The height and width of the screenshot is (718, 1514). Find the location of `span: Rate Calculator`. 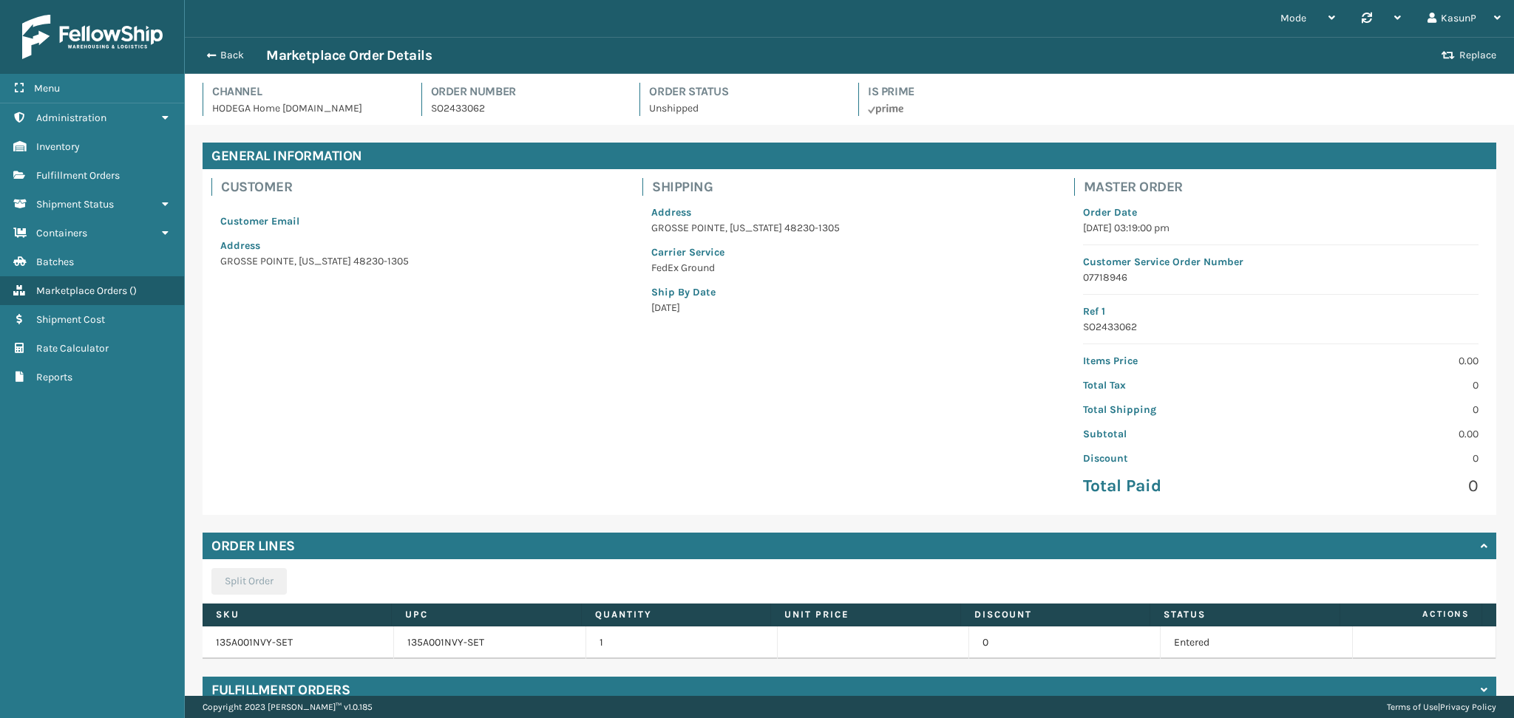

span: Rate Calculator is located at coordinates (72, 348).